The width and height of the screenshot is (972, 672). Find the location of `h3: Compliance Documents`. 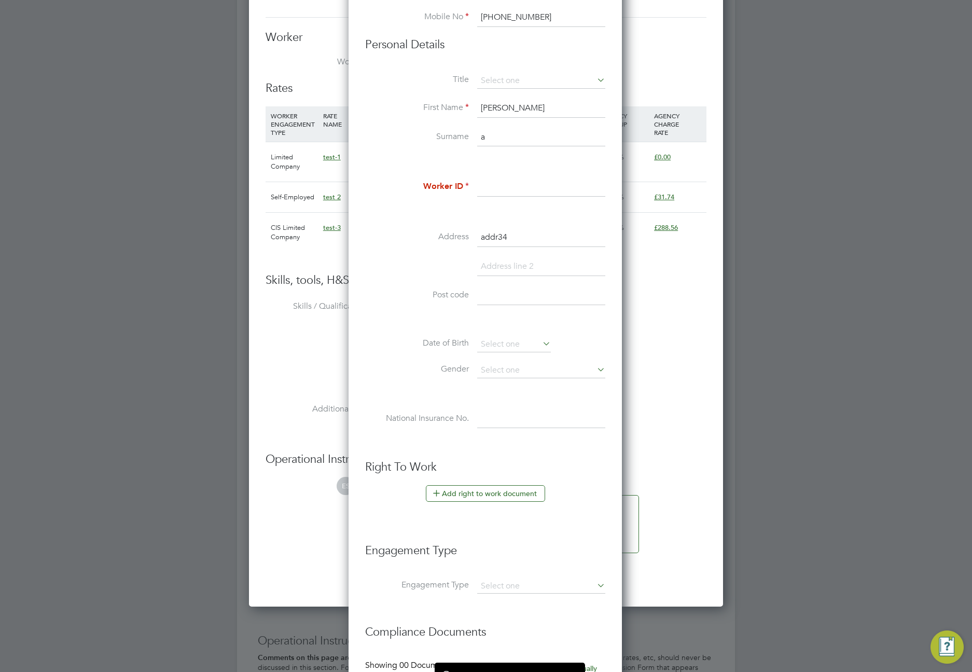

h3: Compliance Documents is located at coordinates (485, 627).